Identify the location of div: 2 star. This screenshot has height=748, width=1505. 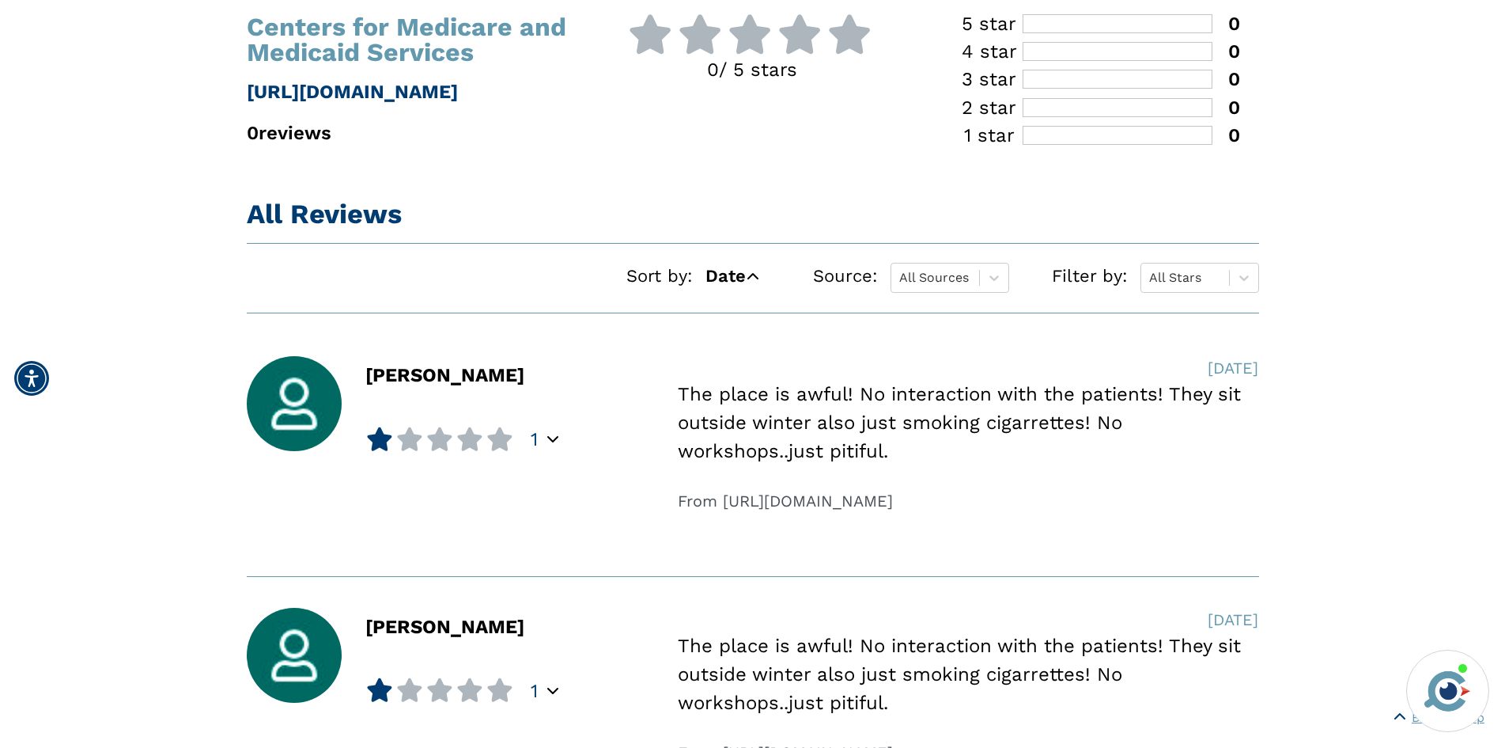
(989, 108).